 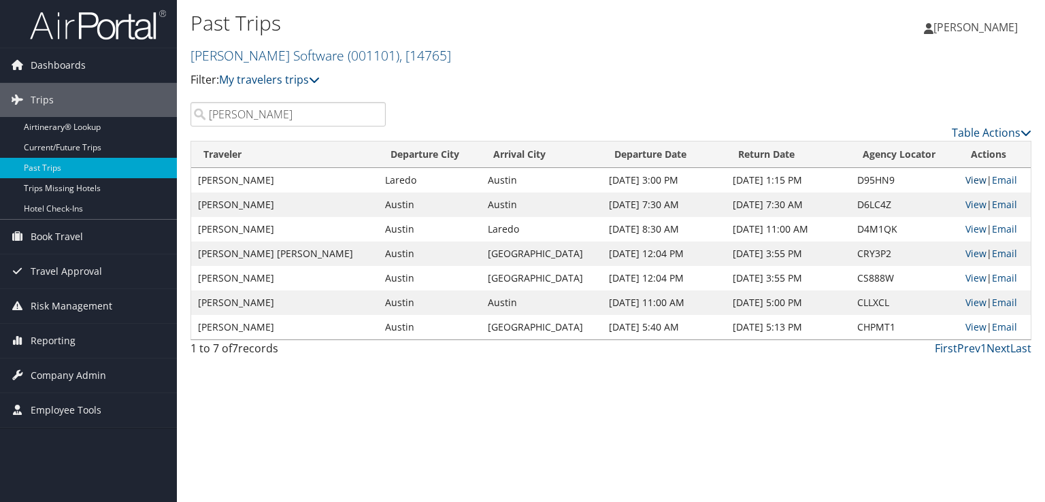 What do you see at coordinates (66, 410) in the screenshot?
I see `span: Employee Tools` at bounding box center [66, 410].